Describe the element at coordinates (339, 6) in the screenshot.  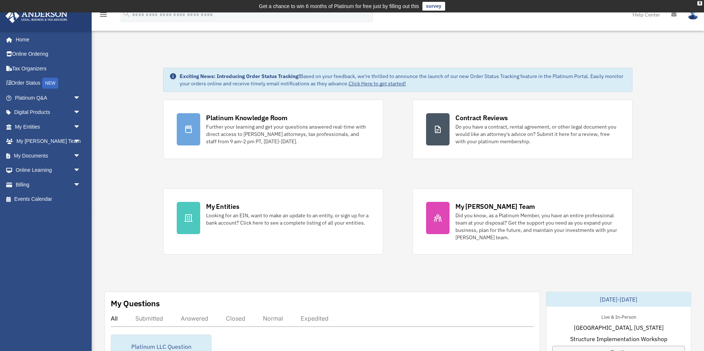
I see `div: Get a chance to win 6 months of Platinum for free just by filling out this` at that location.